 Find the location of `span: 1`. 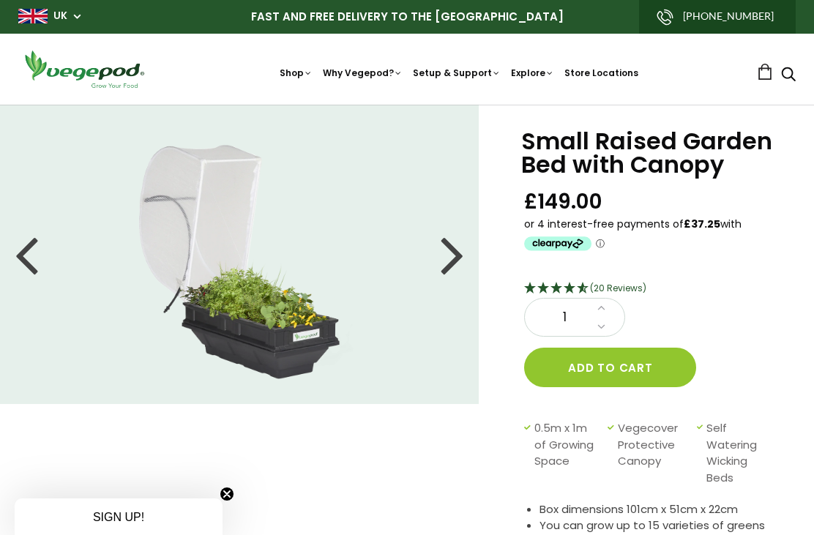

span: 1 is located at coordinates (565, 318).